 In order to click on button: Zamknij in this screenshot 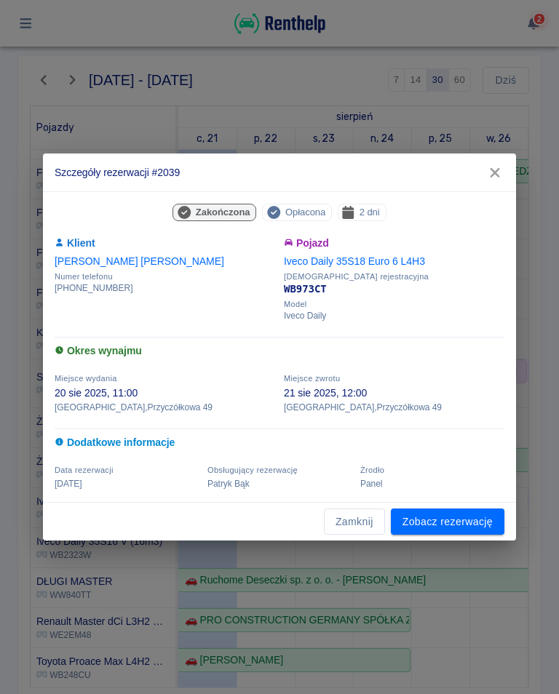, I will do `click(354, 522)`.